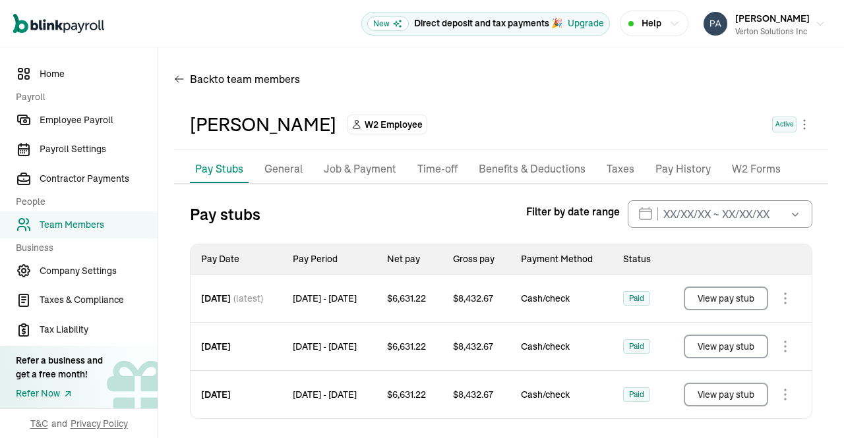 Image resolution: width=844 pixels, height=438 pixels. I want to click on input: XX/XX/XX ~ XX/XX/XX, so click(720, 214).